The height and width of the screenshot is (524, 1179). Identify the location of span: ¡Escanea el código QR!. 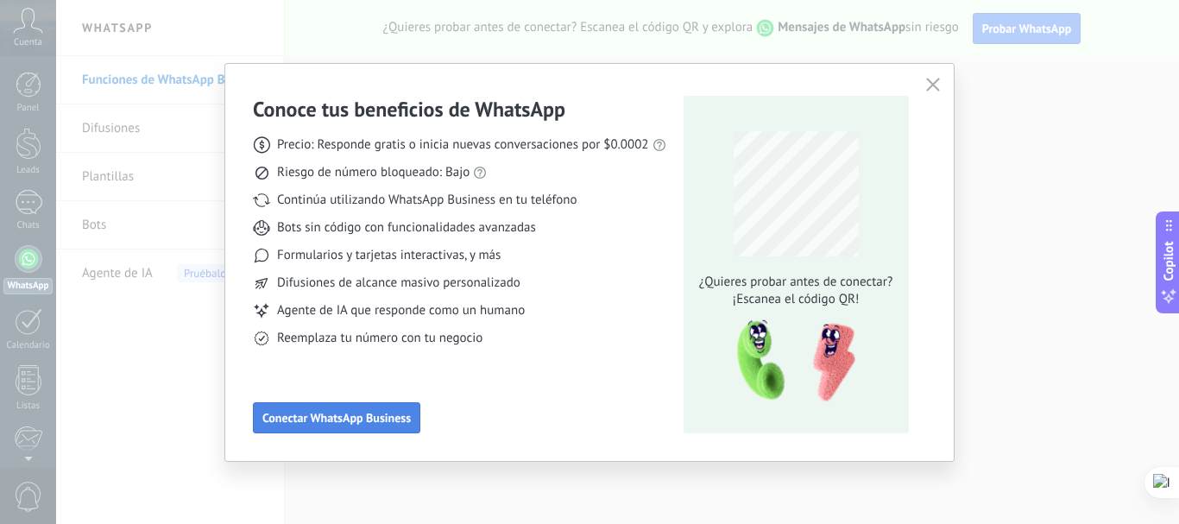
(796, 299).